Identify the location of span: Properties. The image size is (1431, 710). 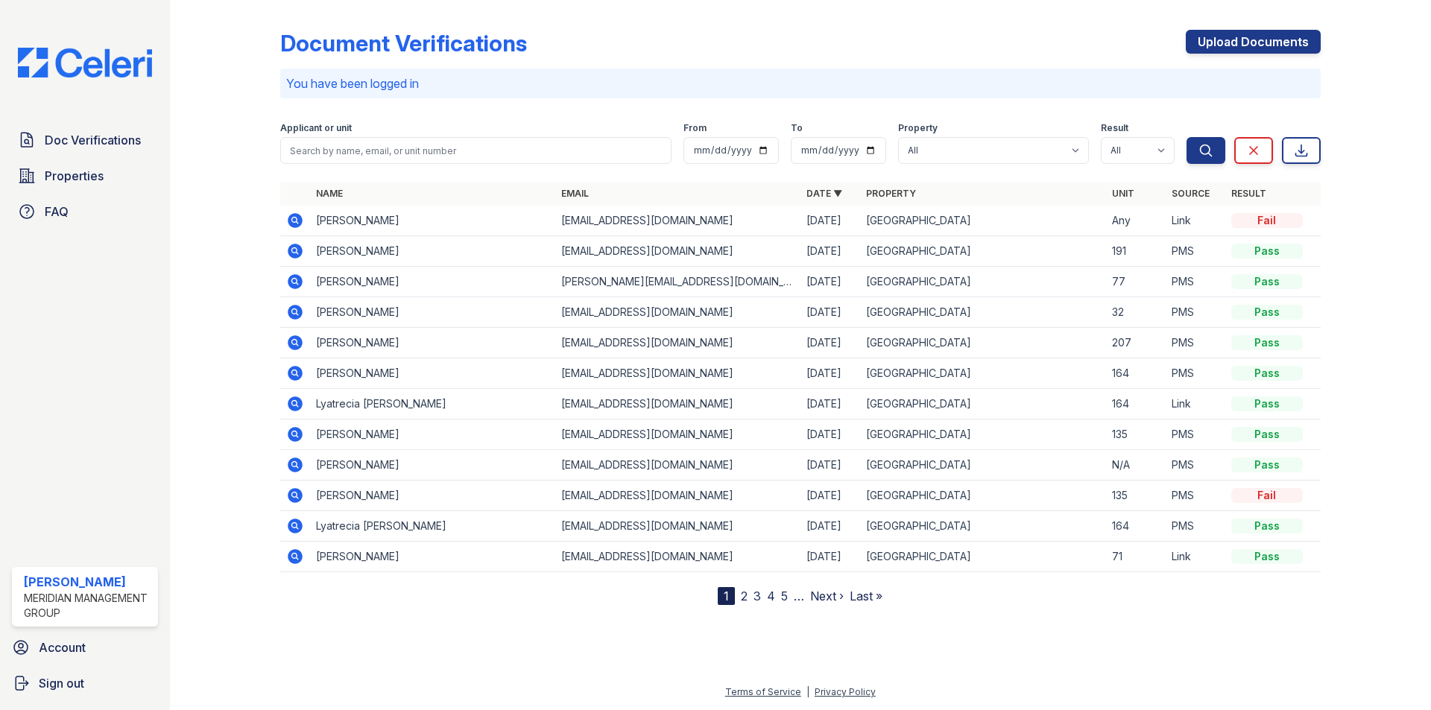
(74, 176).